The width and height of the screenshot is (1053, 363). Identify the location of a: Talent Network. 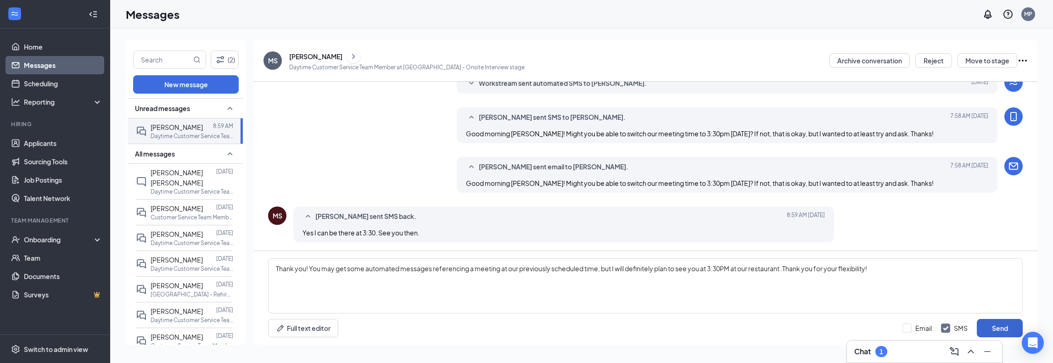
(63, 198).